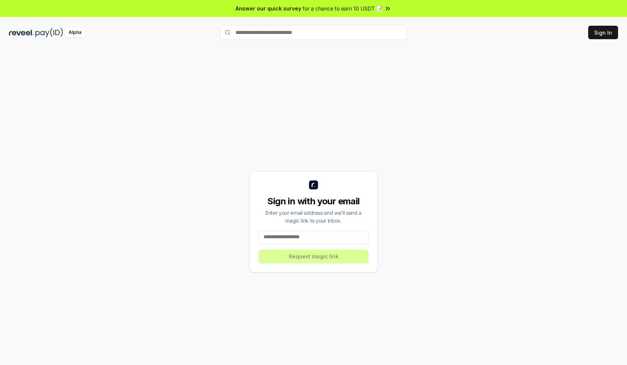 This screenshot has width=627, height=365. What do you see at coordinates (313, 185) in the screenshot?
I see `img: logo_small` at bounding box center [313, 185].